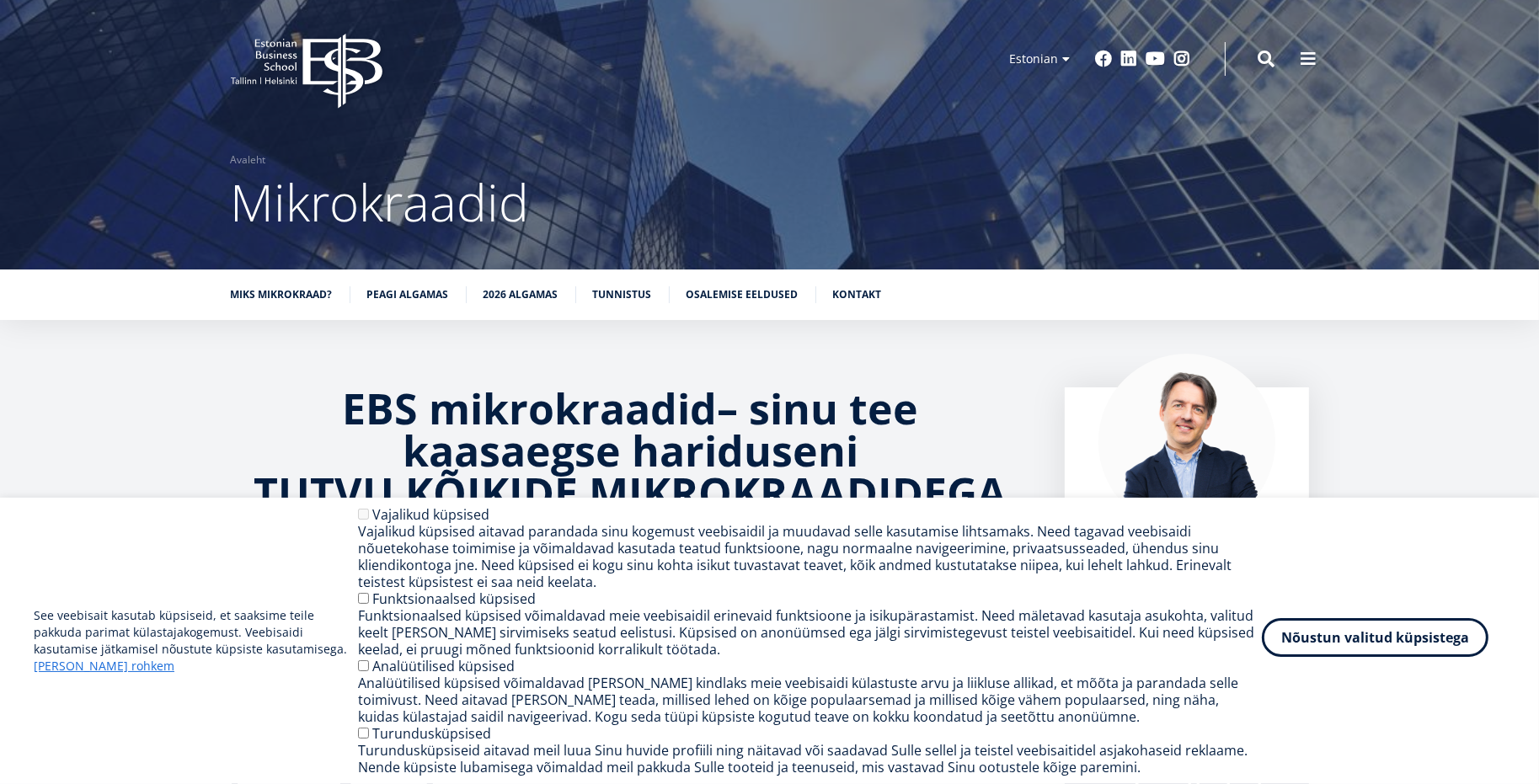 This screenshot has width=1539, height=784. Describe the element at coordinates (1187, 442) in the screenshot. I see `img: Marko Rillo` at that location.